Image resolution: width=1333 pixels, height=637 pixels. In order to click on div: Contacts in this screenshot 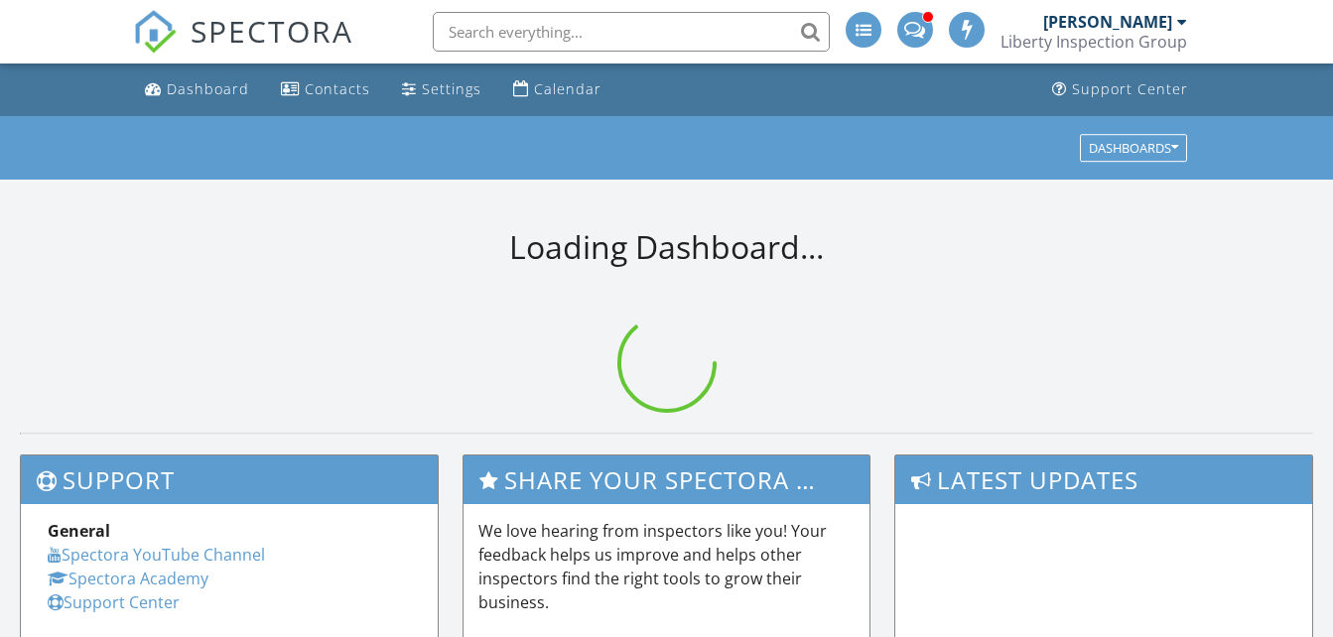, I will do `click(338, 88)`.